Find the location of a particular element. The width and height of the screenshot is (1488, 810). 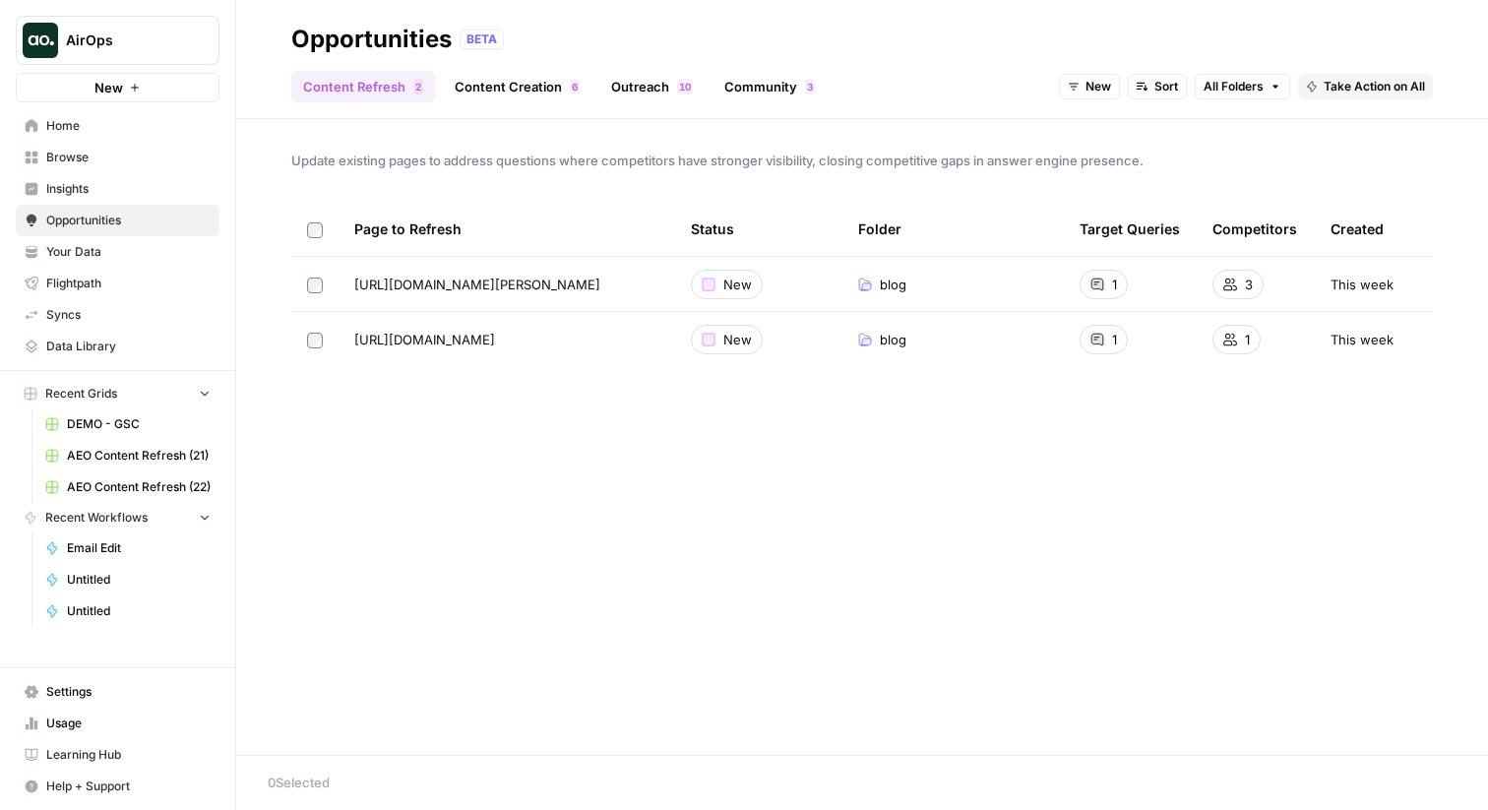

a: DEMO - GSC is located at coordinates (128, 424).